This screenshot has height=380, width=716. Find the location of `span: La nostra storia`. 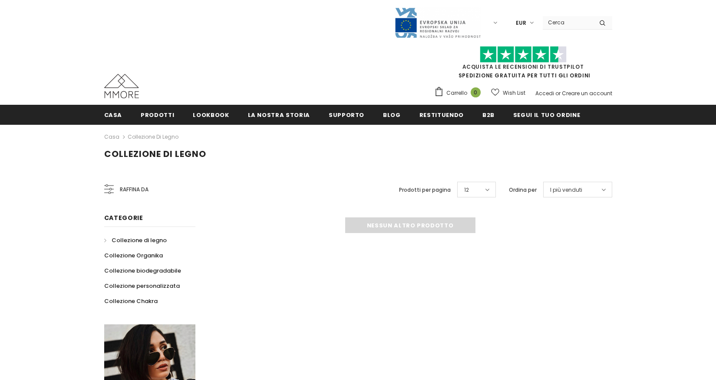

span: La nostra storia is located at coordinates (279, 115).